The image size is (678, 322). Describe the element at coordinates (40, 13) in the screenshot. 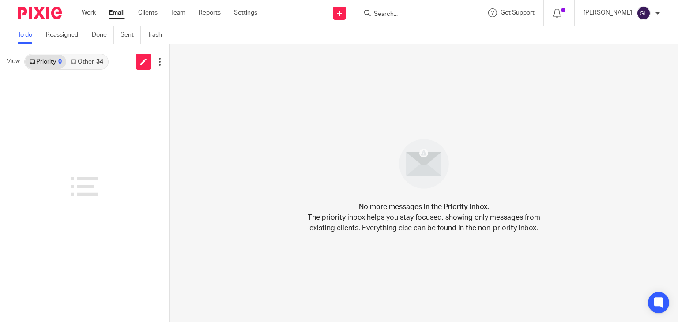

I see `img: Pixie` at that location.